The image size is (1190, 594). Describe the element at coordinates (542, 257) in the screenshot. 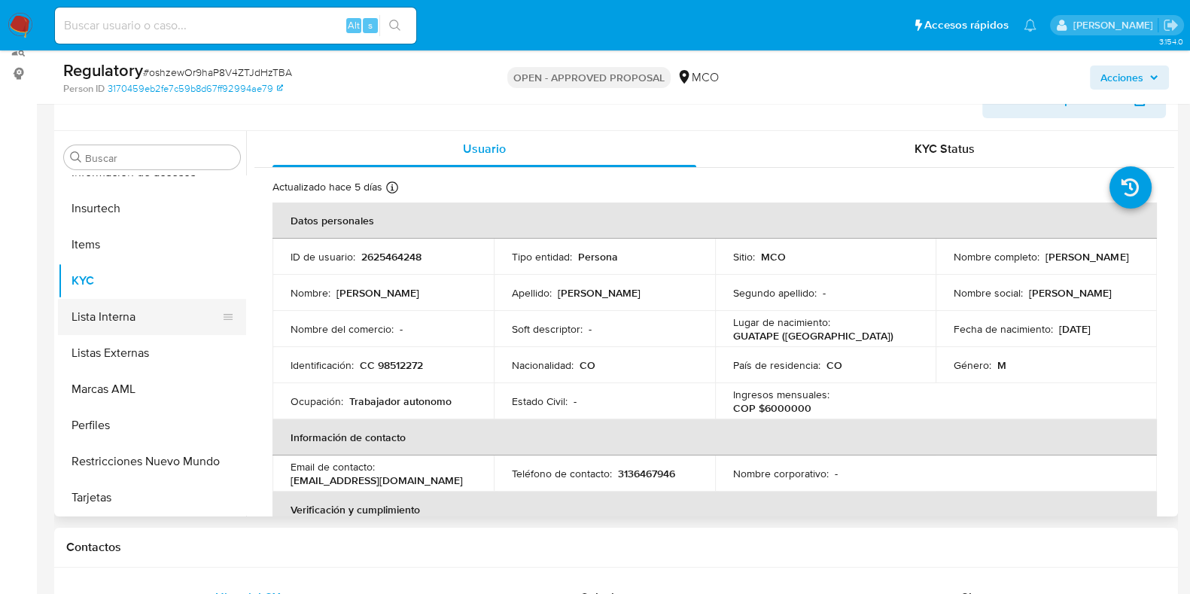

I see `p: Tipo entidad :` at that location.